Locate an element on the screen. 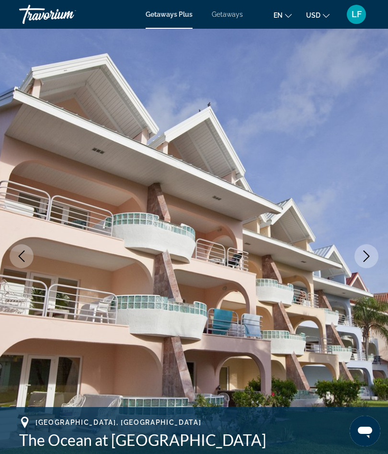 Image resolution: width=388 pixels, height=454 pixels. button: User Menu is located at coordinates (356, 14).